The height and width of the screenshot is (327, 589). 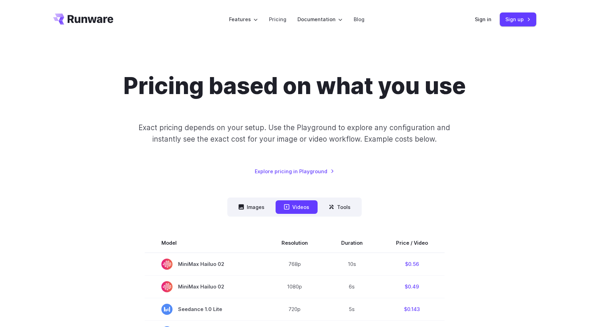 I want to click on td: $0.143, so click(x=412, y=309).